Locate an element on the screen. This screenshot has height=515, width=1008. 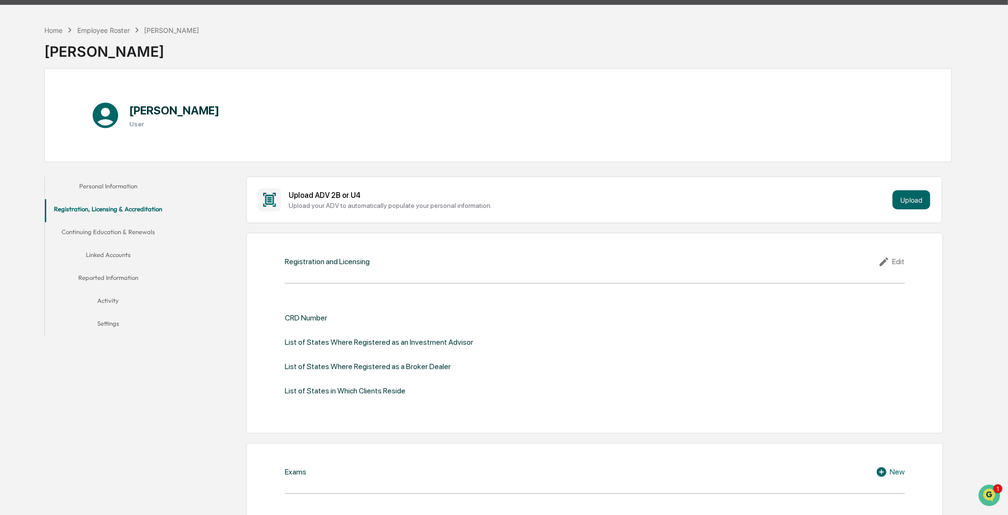
button: Activity is located at coordinates (108, 302).